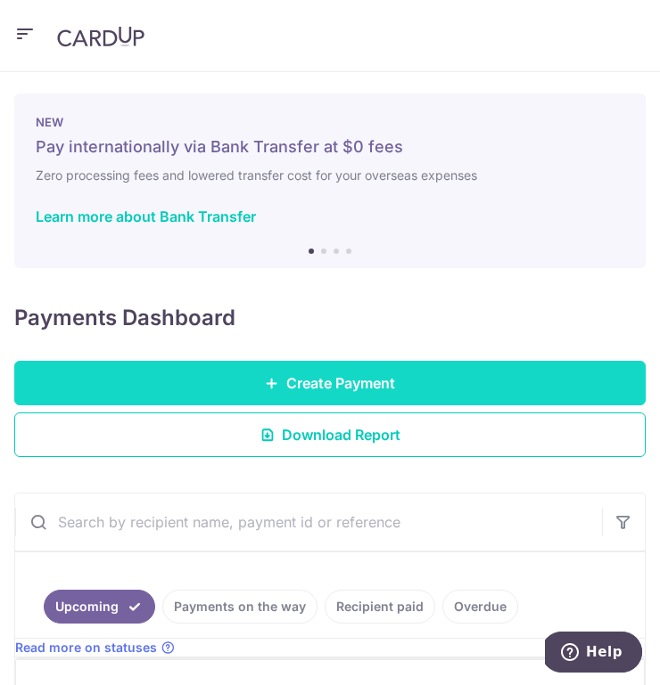  Describe the element at coordinates (330, 435) in the screenshot. I see `a: Download Report` at that location.